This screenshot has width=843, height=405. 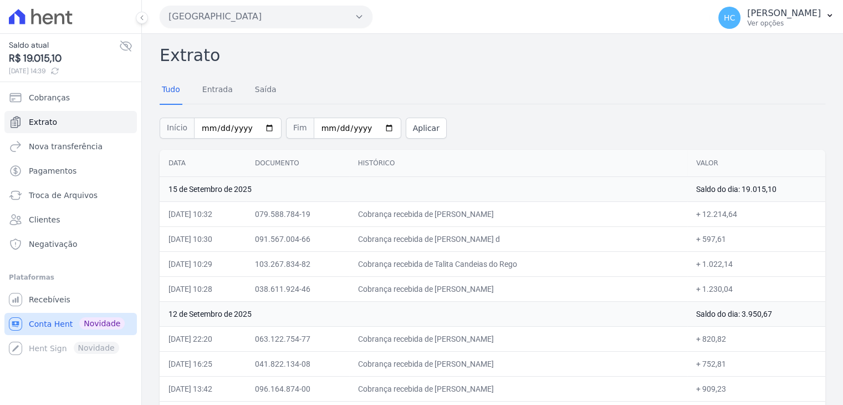 What do you see at coordinates (298, 263) in the screenshot?
I see `td: 103.267.834-82` at bounding box center [298, 263].